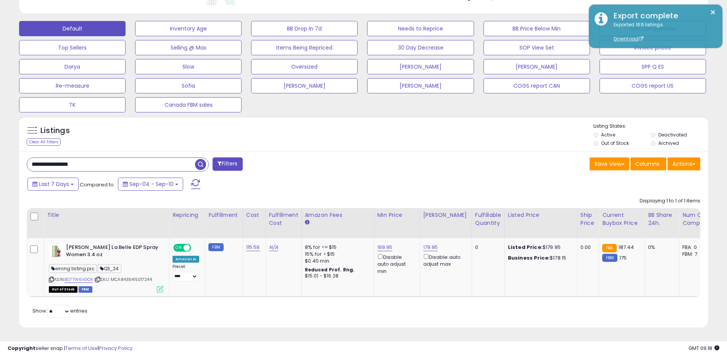 This screenshot has width=727, height=356. Describe the element at coordinates (536, 48) in the screenshot. I see `button: SOP View Set` at that location.